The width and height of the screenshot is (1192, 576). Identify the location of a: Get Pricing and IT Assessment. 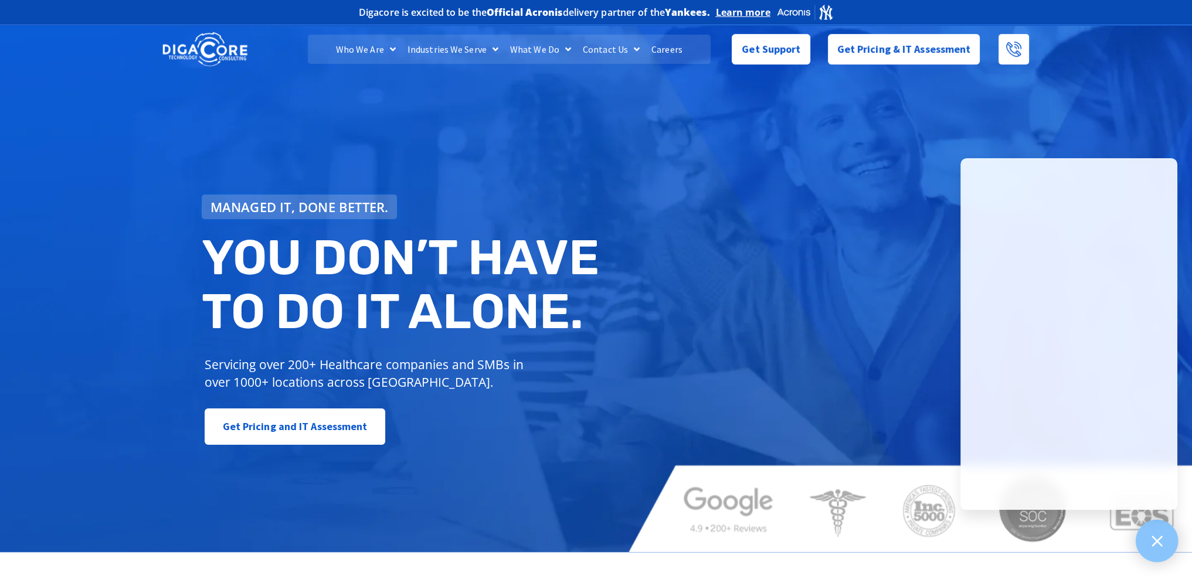
(295, 427).